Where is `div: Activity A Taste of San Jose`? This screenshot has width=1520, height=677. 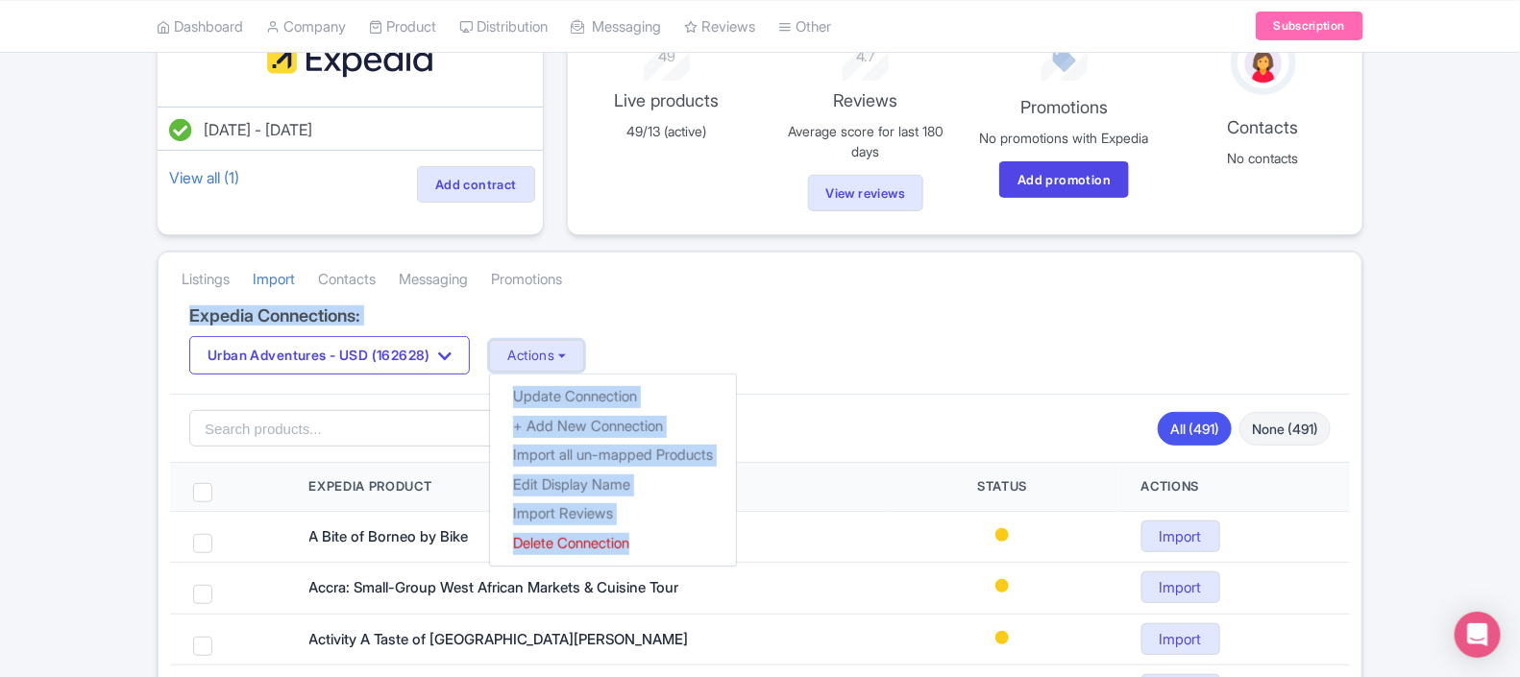
div: Activity A Taste of San Jose is located at coordinates (586, 640).